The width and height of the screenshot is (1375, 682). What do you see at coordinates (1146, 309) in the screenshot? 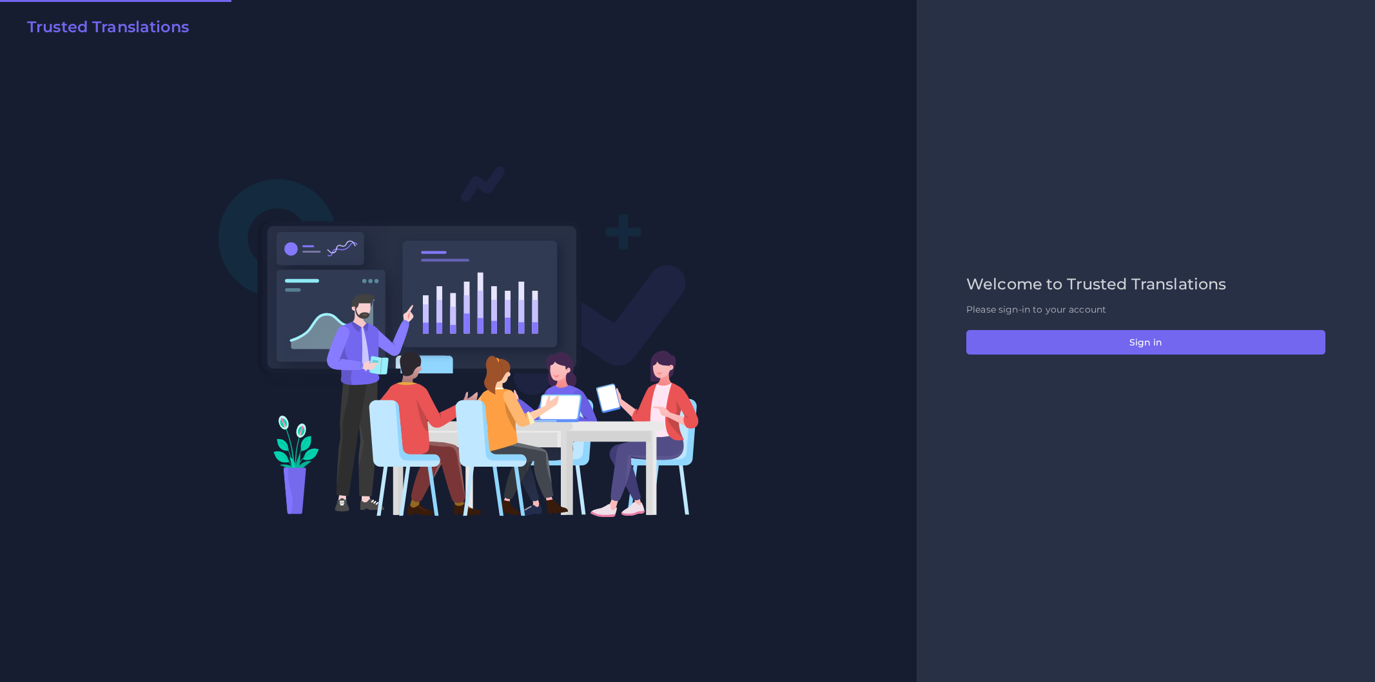
I see `p: Please sign-in to your account` at bounding box center [1146, 309].